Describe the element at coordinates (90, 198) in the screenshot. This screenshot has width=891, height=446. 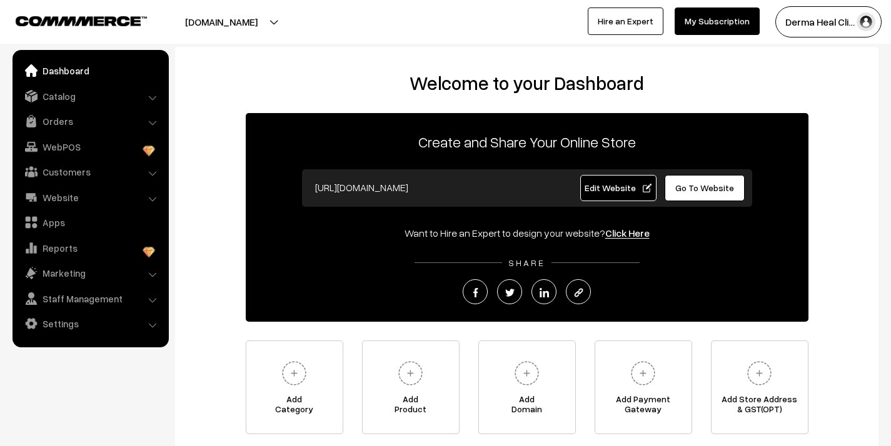
I see `a: Website` at that location.